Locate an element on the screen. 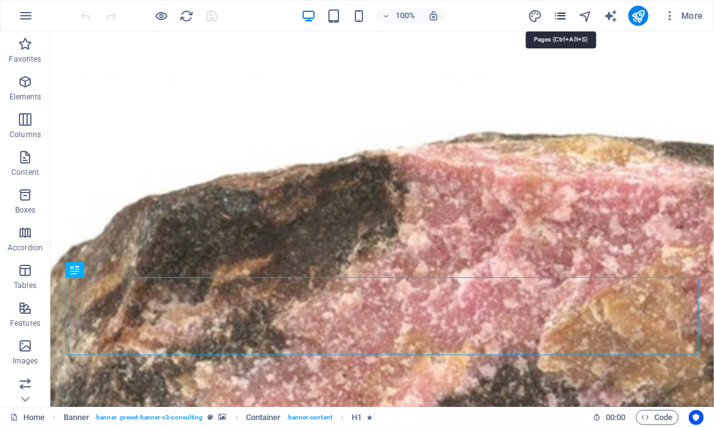 The width and height of the screenshot is (714, 427). button: Code is located at coordinates (657, 418).